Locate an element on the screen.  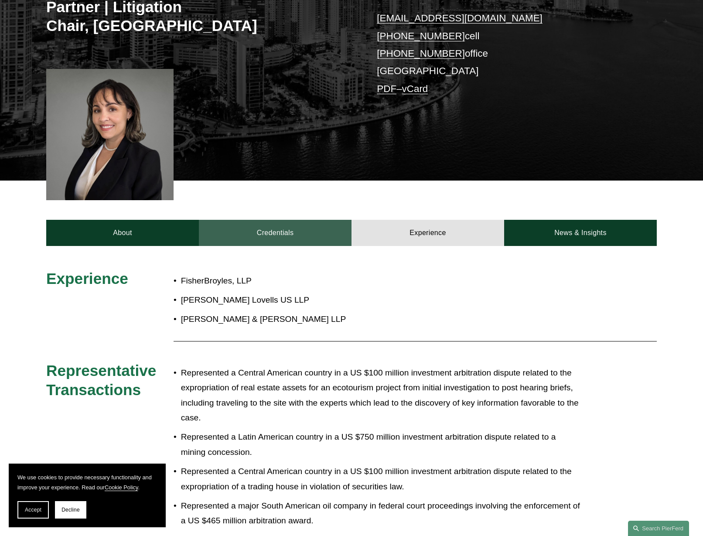
a: Credentials is located at coordinates (275, 233).